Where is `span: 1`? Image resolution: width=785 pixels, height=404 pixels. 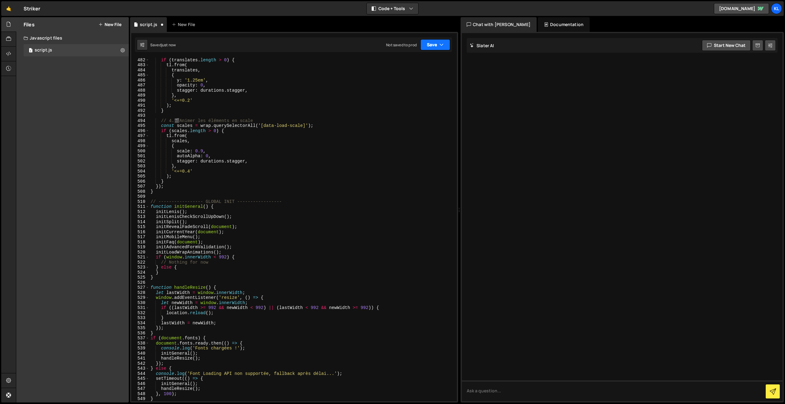
span: 1 is located at coordinates (31, 51).